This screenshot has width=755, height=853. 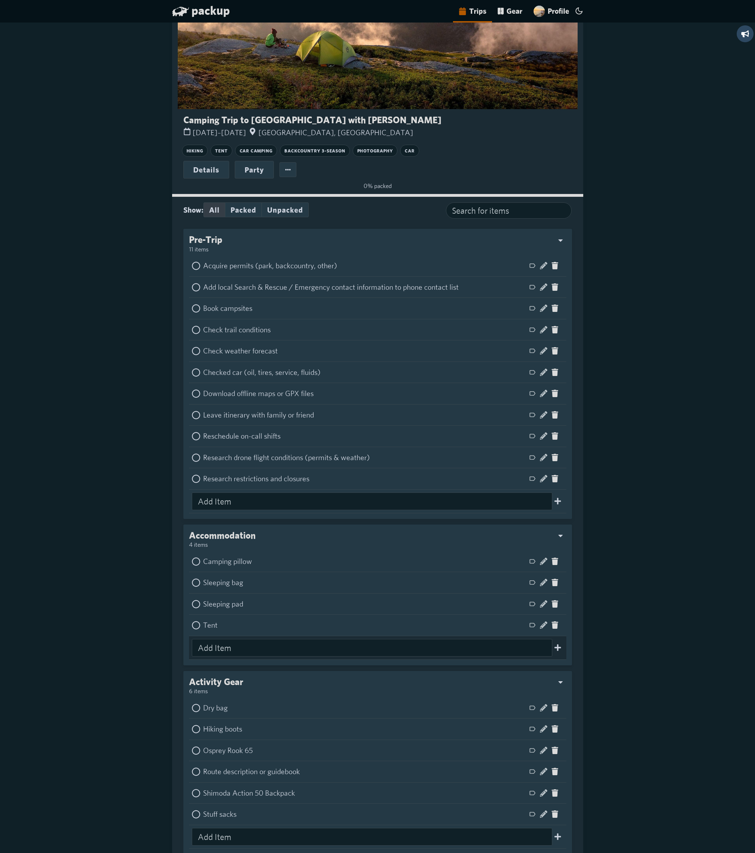 I want to click on button: All, so click(x=214, y=210).